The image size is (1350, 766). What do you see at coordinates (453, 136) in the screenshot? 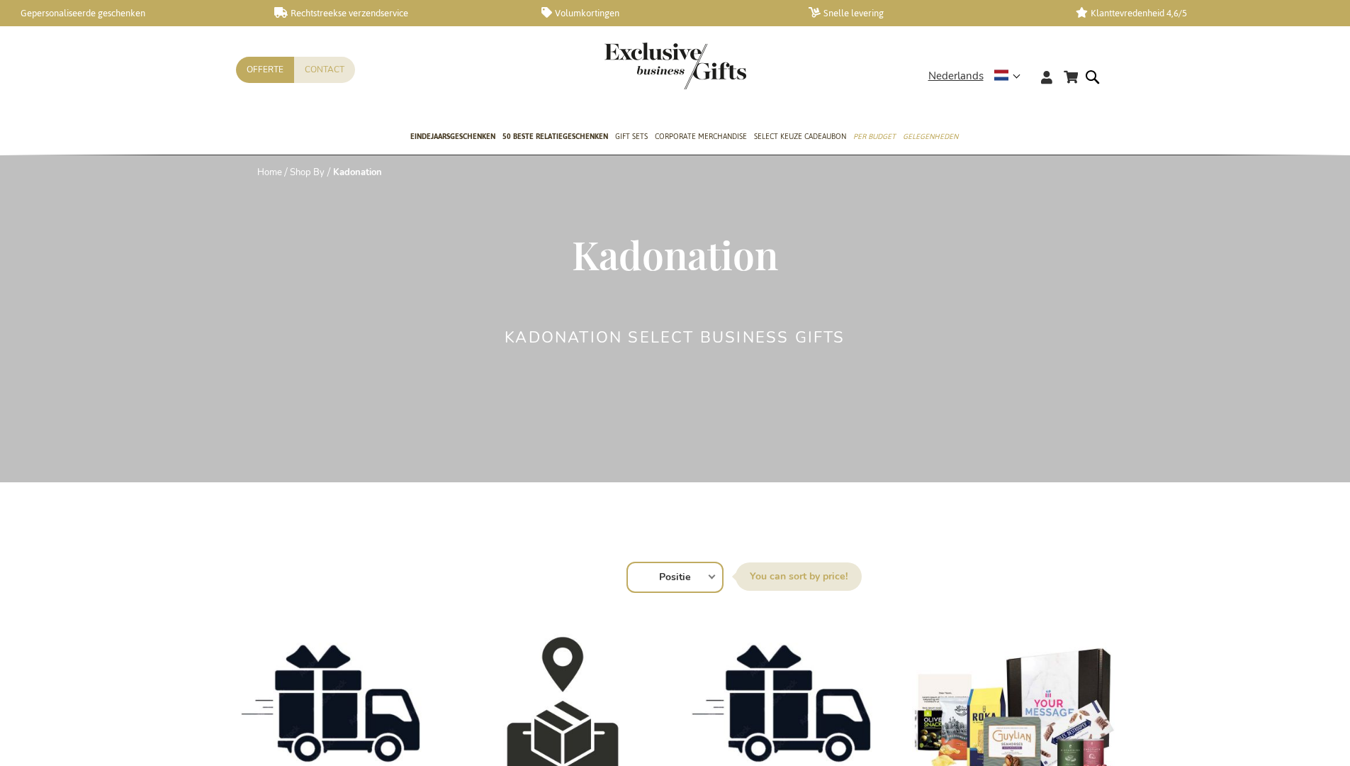
I see `span: Eindejaarsgeschenken` at bounding box center [453, 136].